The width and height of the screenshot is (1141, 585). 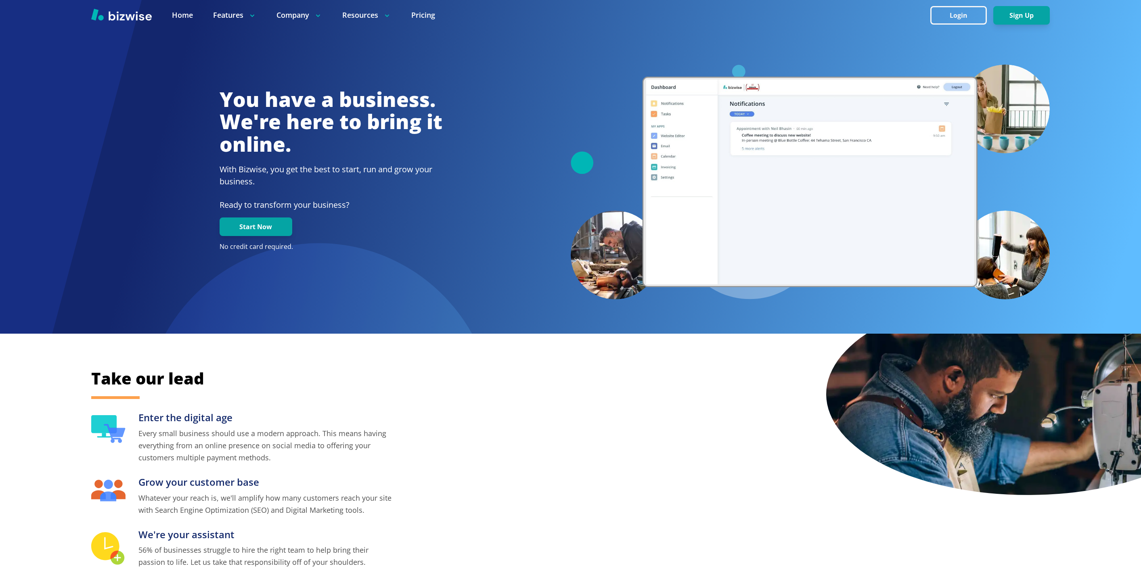 What do you see at coordinates (266, 446) in the screenshot?
I see `p: Every small business should use a modern approach. This means having everything from an online pr...` at bounding box center [266, 446].